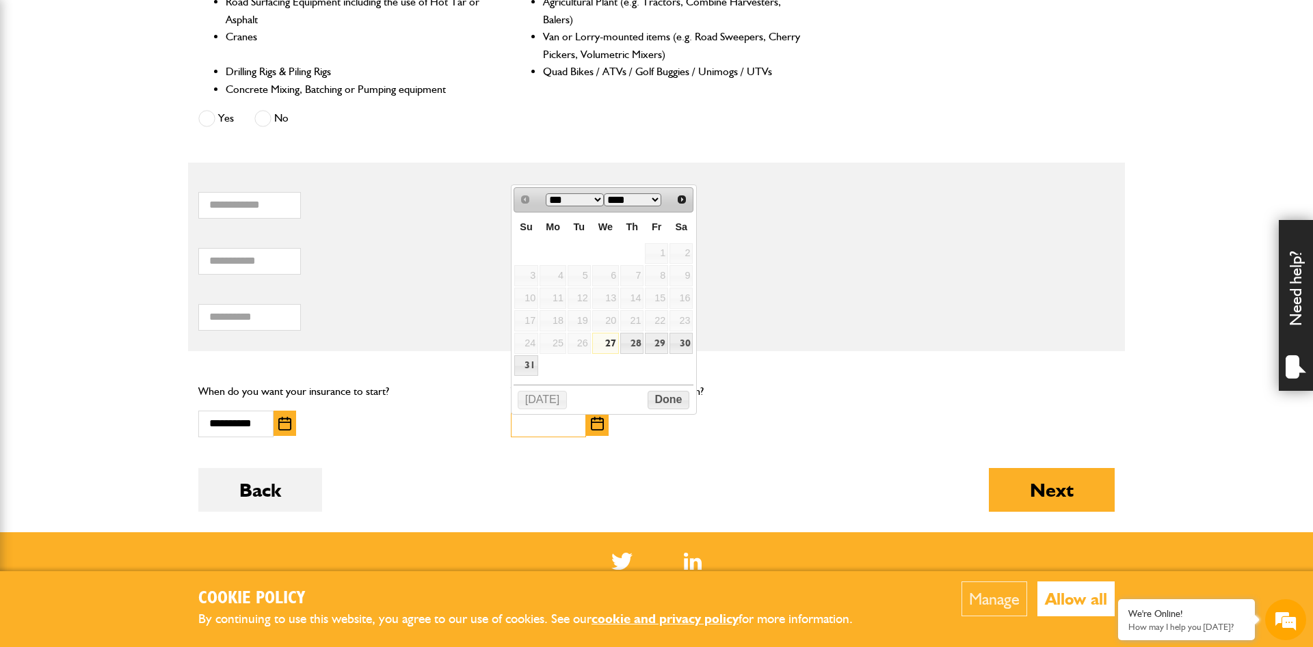 This screenshot has width=1313, height=647. What do you see at coordinates (621, 561) in the screenshot?
I see `img: Twitter` at bounding box center [621, 561].